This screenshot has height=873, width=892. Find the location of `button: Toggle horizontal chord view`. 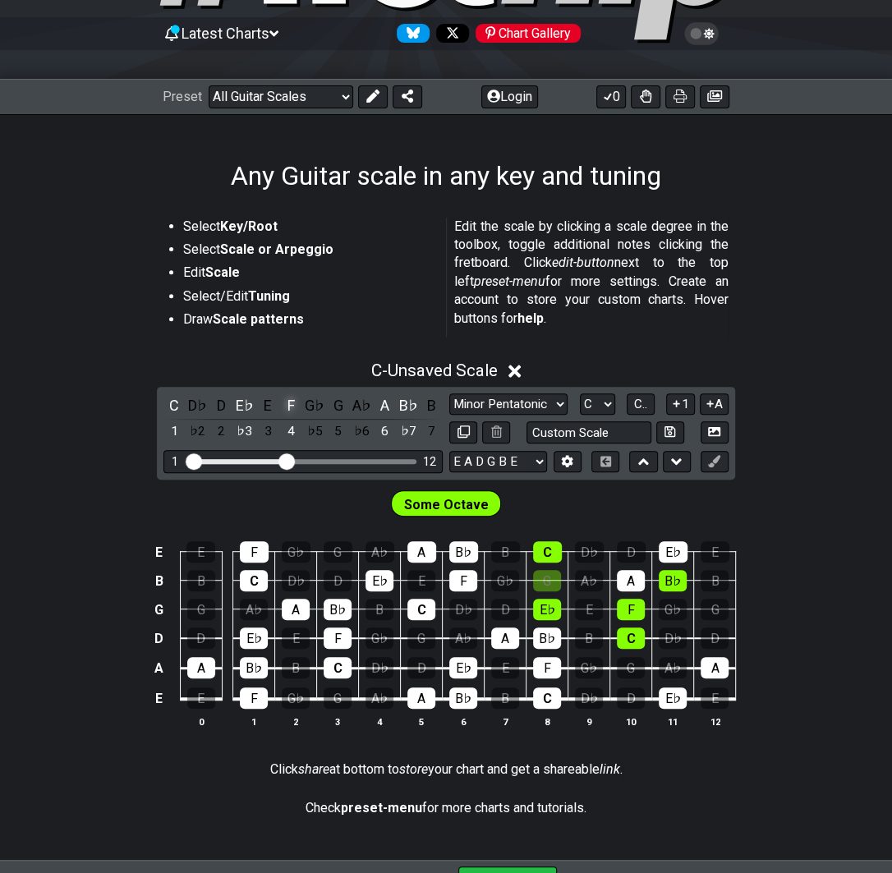

button: Toggle horizontal chord view is located at coordinates (605, 462).